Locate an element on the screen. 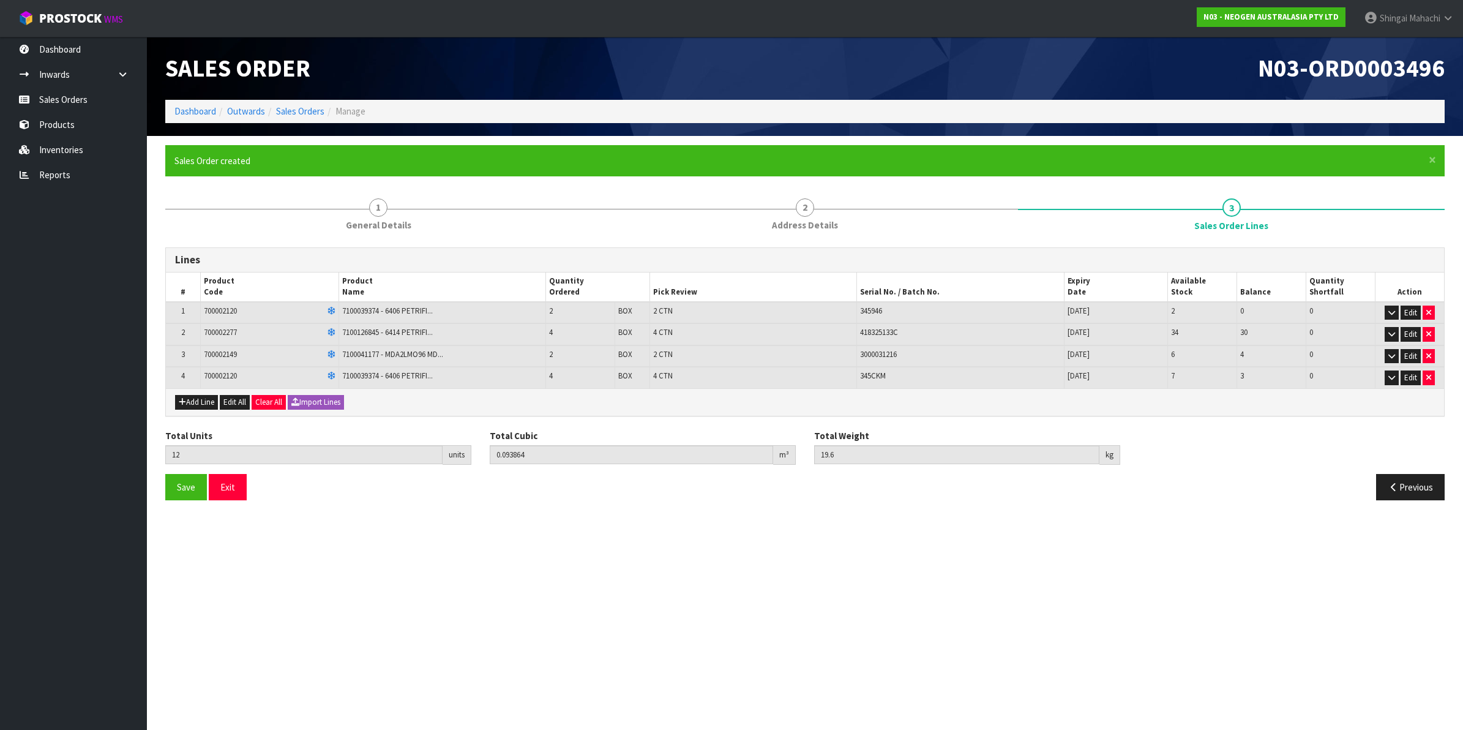  div: m³ is located at coordinates (784, 455).